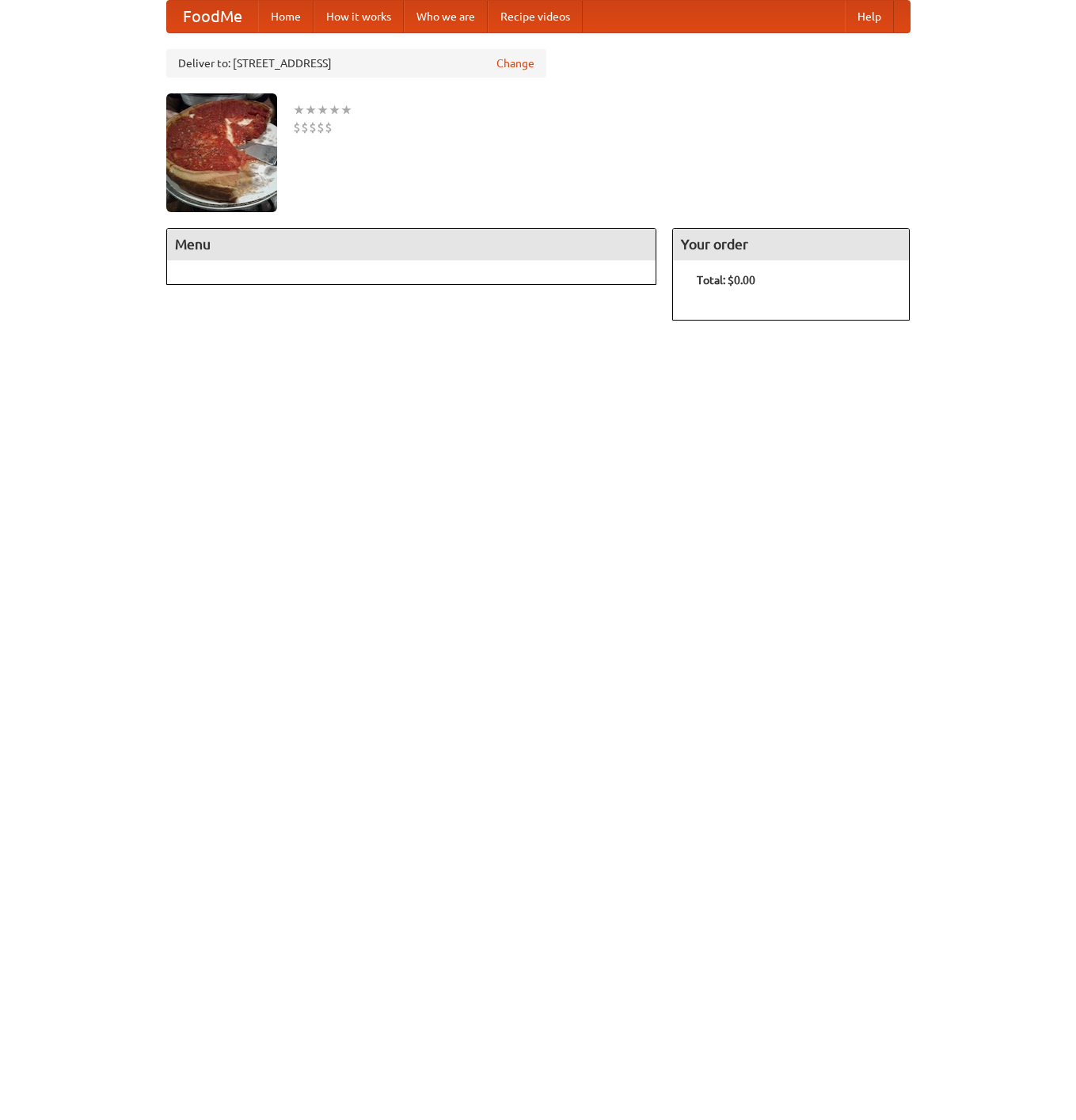  Describe the element at coordinates (286, 17) in the screenshot. I see `a: Home` at that location.